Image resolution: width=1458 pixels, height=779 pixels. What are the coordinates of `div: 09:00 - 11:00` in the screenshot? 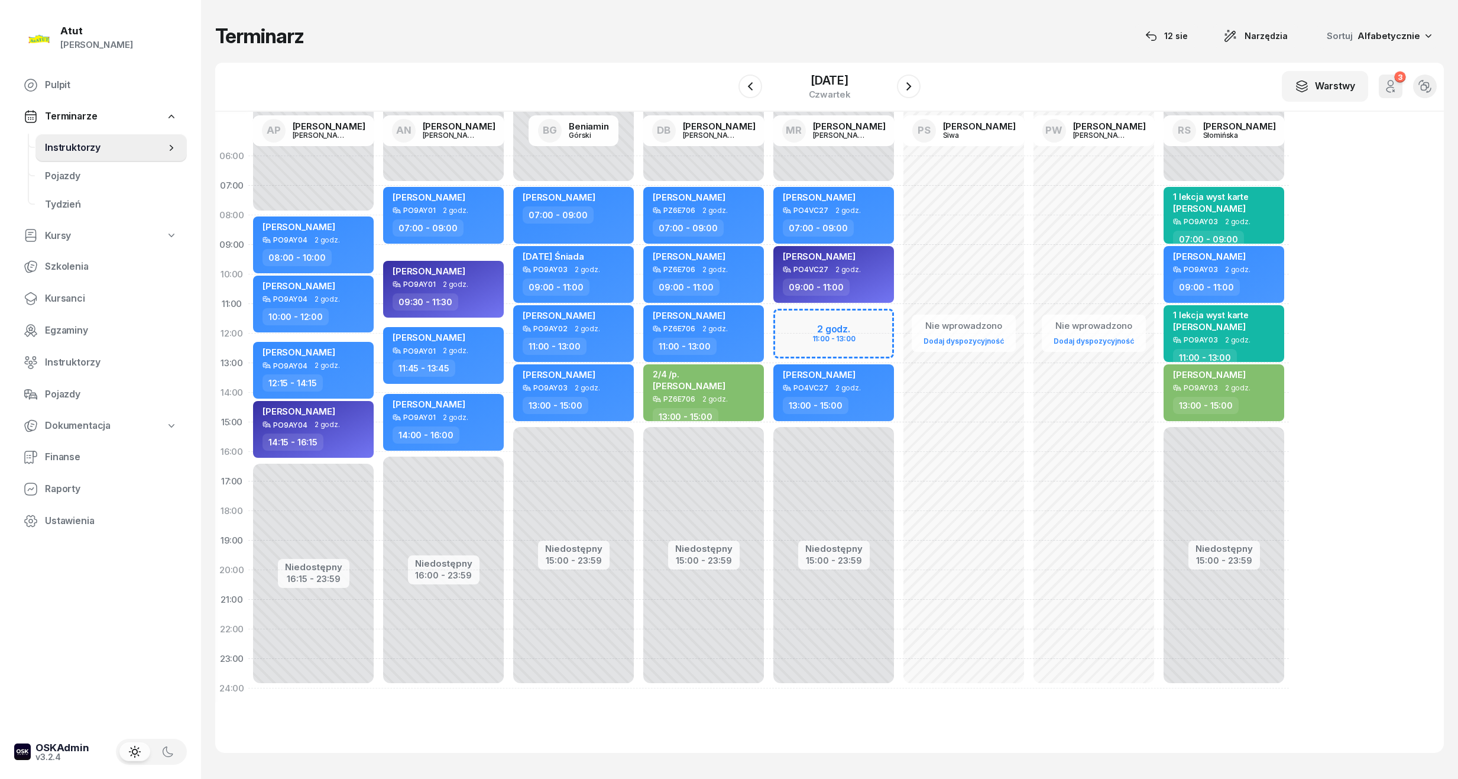 It's located at (686, 287).